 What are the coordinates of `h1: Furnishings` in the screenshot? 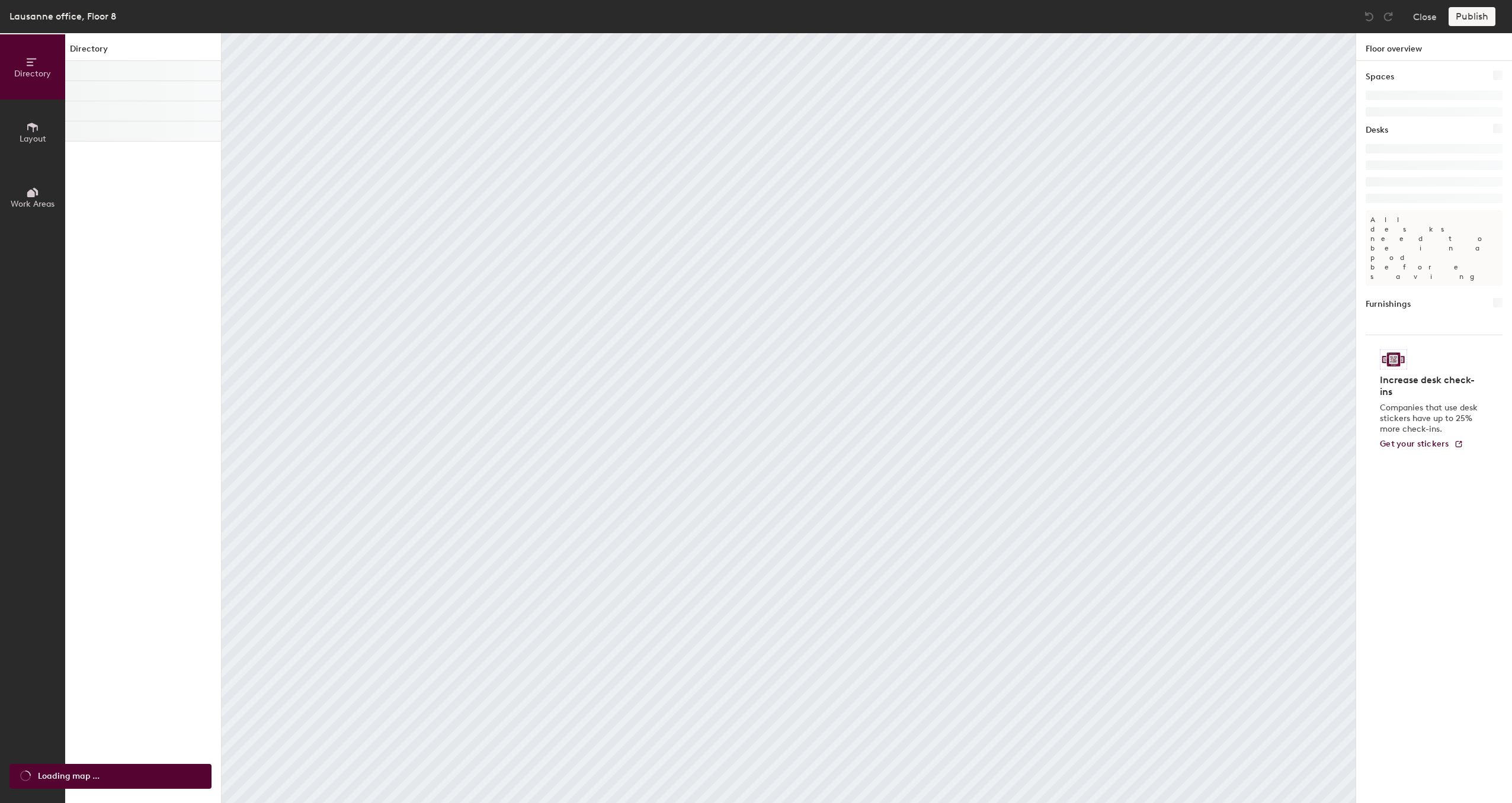 It's located at (1388, 305).